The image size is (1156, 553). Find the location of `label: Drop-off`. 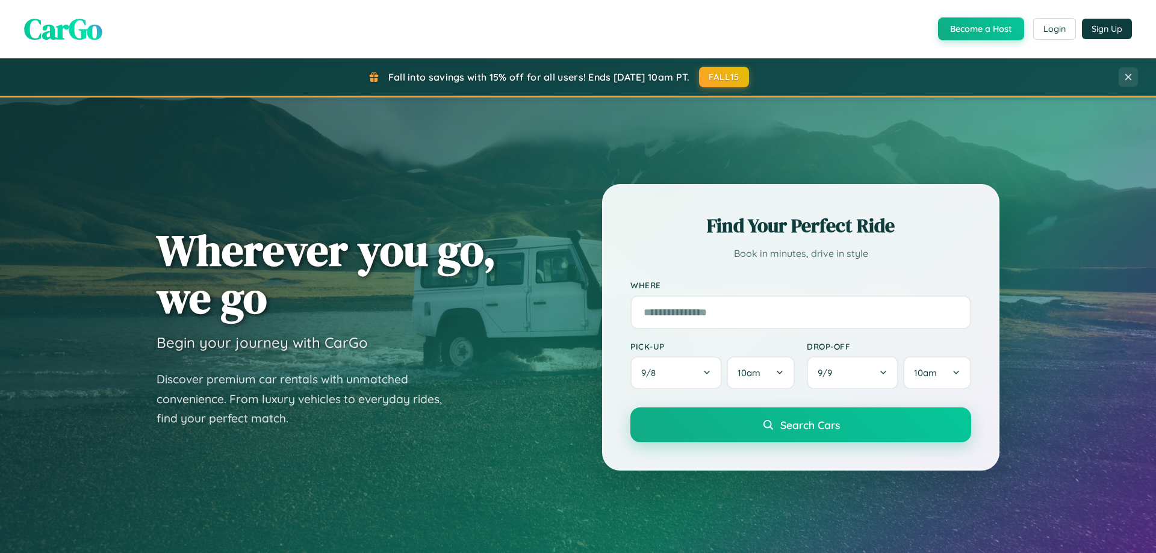

label: Drop-off is located at coordinates (889, 346).